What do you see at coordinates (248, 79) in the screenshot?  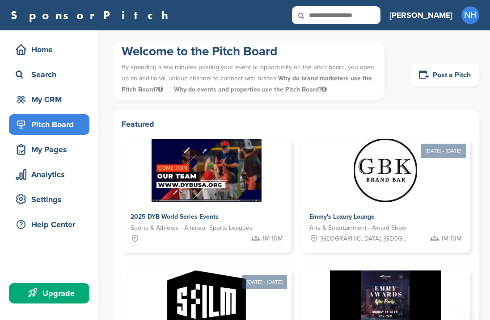 I see `p: By spending a few minutes posting your event or opportunity on the pitch board, you open up an ad...` at bounding box center [248, 79].